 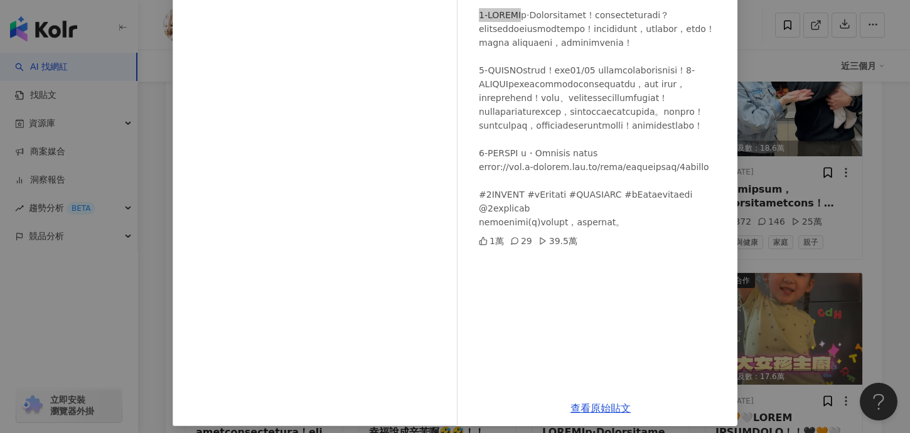 I want to click on div: 29, so click(x=521, y=241).